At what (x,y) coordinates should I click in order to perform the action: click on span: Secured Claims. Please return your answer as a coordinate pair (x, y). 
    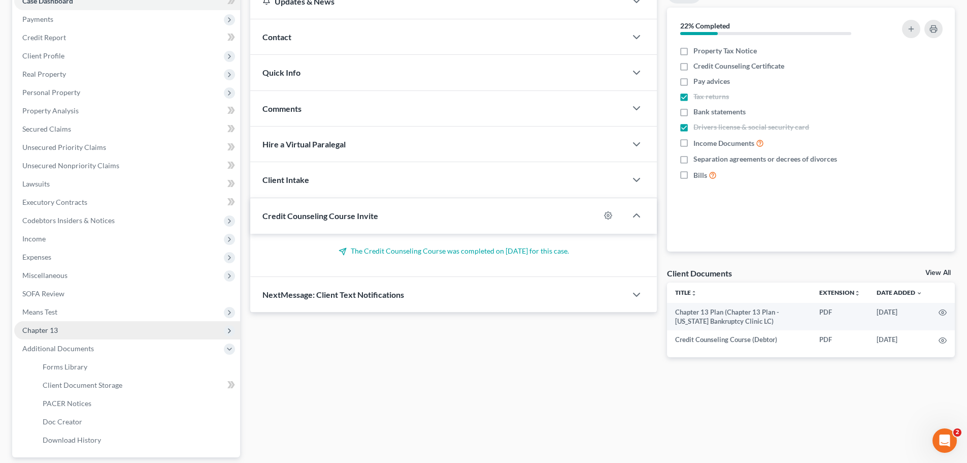
    Looking at the image, I should click on (47, 128).